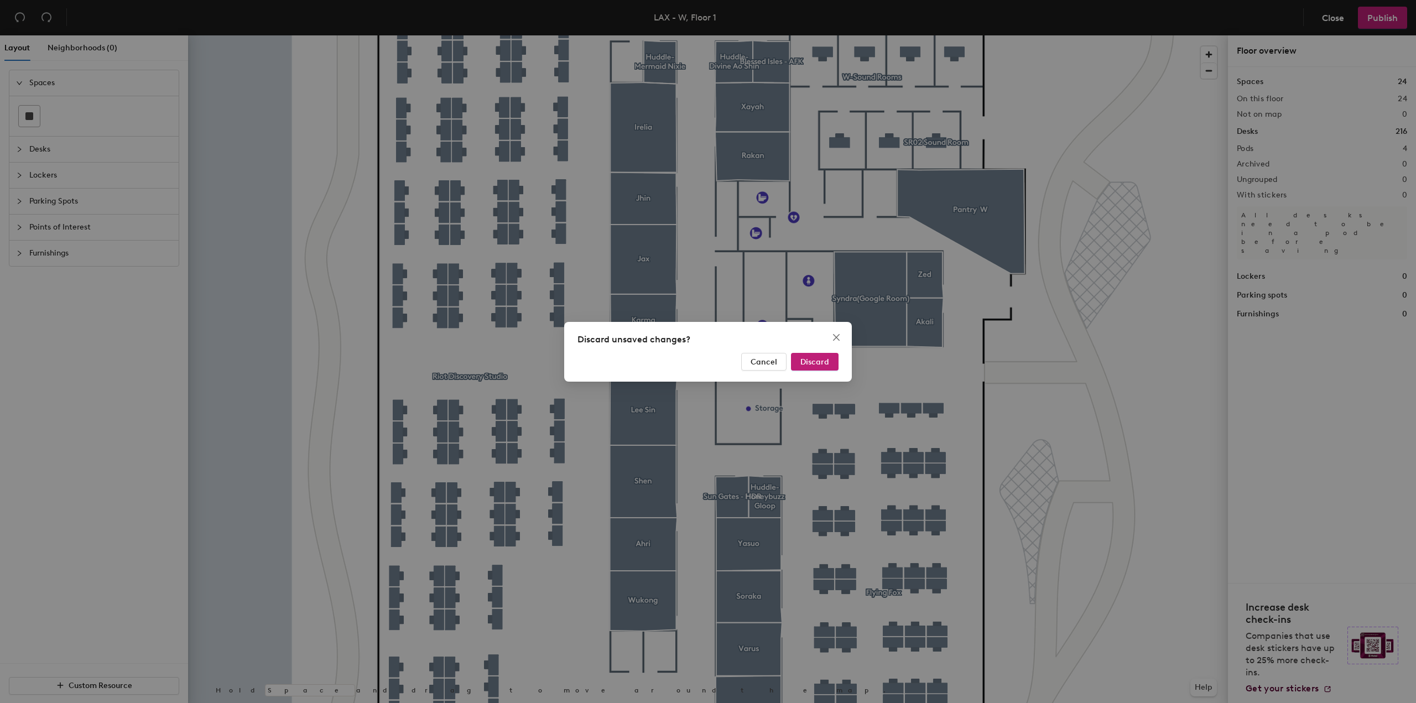 The image size is (1416, 703). I want to click on span: Discard, so click(815, 361).